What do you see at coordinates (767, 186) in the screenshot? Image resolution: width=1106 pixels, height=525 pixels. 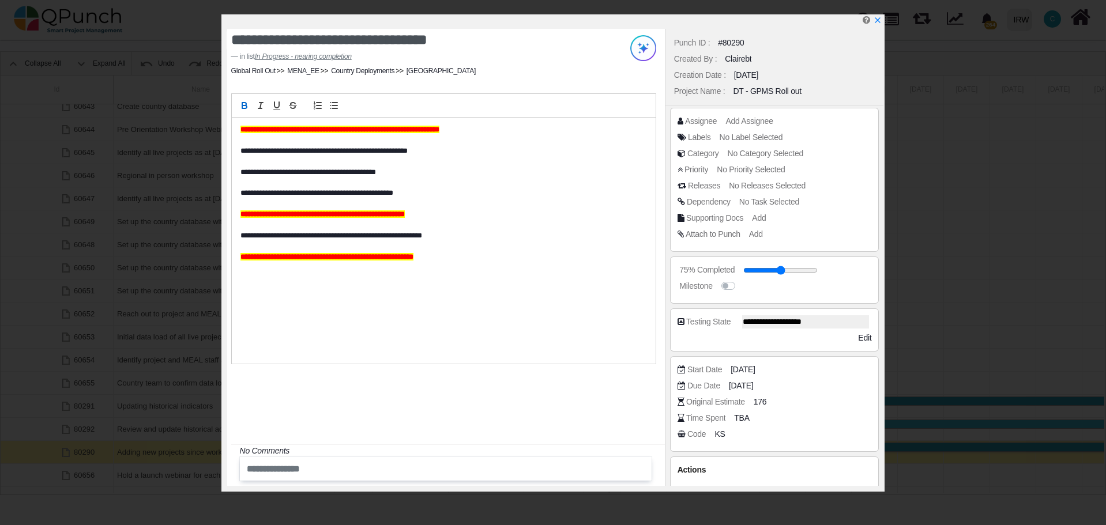 I see `span: No Releases Selected` at bounding box center [767, 186].